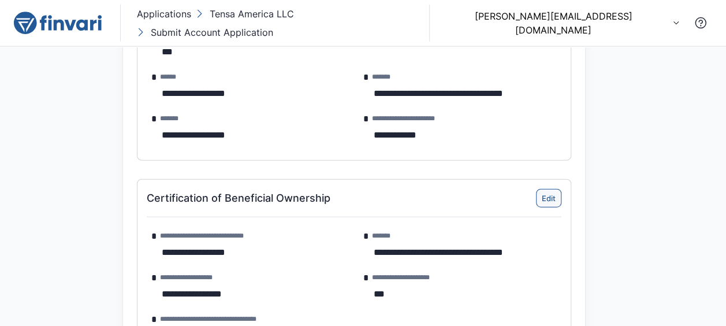  I want to click on img: logo, so click(58, 23).